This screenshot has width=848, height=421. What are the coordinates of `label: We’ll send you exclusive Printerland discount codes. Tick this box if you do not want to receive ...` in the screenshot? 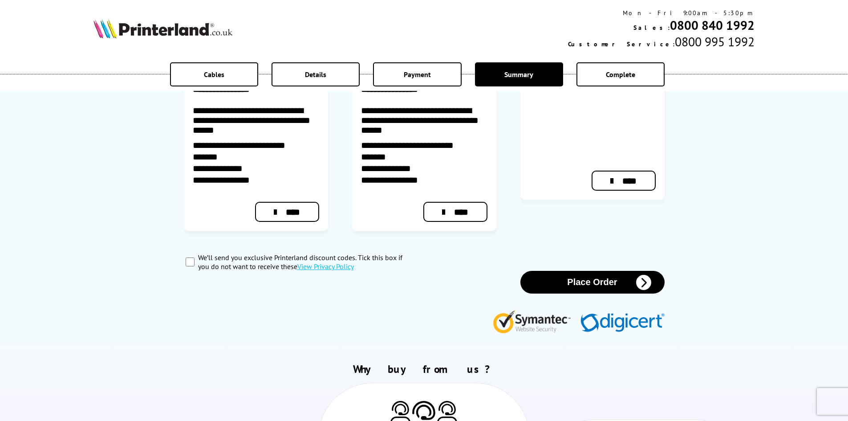 It's located at (306, 262).